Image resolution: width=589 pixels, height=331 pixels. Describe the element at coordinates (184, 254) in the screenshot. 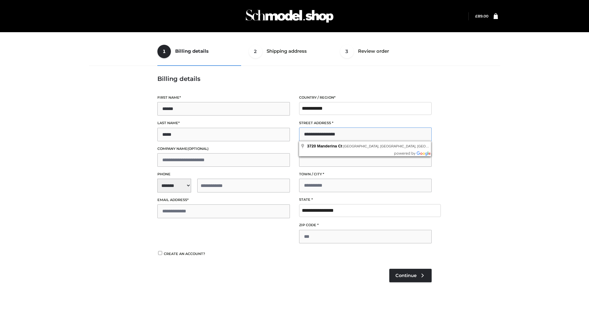

I see `span: Create an account?` at that location.